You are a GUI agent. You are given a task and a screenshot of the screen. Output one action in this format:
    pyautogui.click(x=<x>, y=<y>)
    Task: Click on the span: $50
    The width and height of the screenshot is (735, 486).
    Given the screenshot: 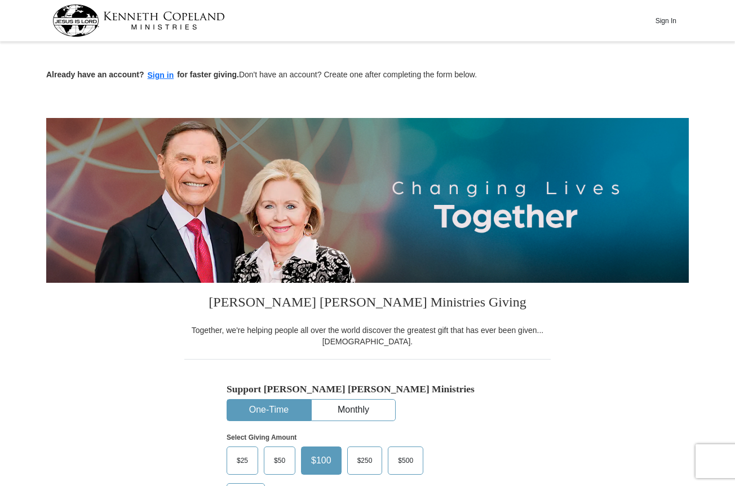 What is the action you would take?
    pyautogui.click(x=280, y=460)
    